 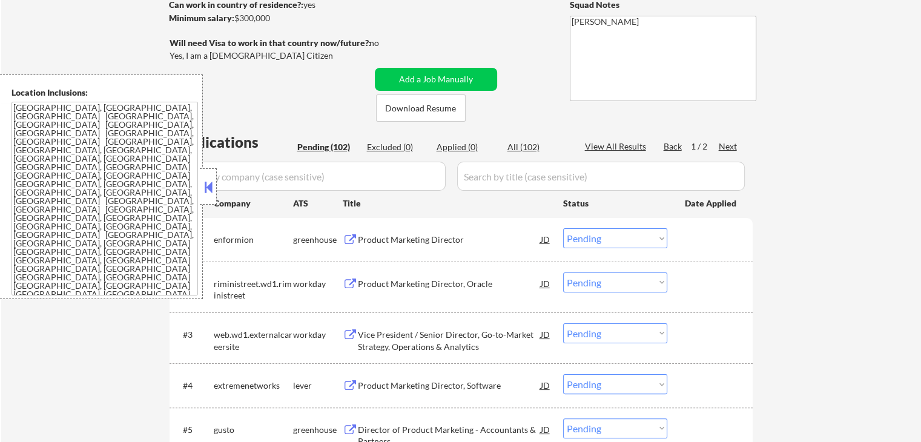 I want to click on div: Company, so click(x=253, y=203).